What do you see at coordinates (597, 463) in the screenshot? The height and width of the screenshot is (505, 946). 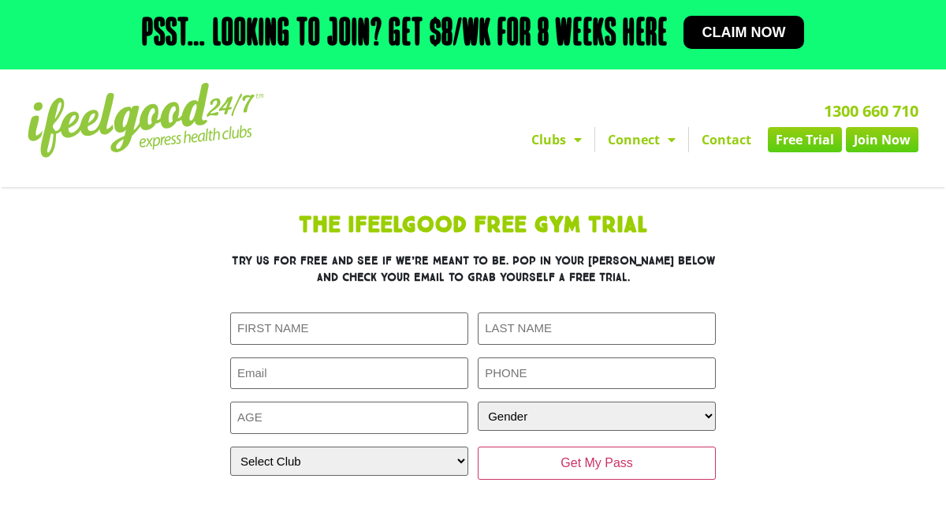 I see `input: Get My Pass` at bounding box center [597, 463].